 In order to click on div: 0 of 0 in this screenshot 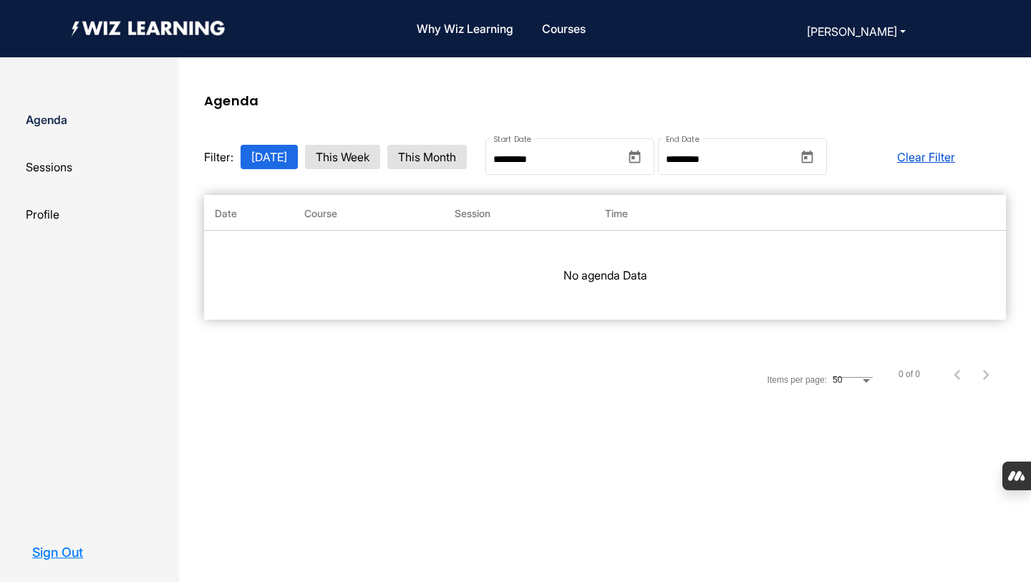, I will do `click(910, 374)`.